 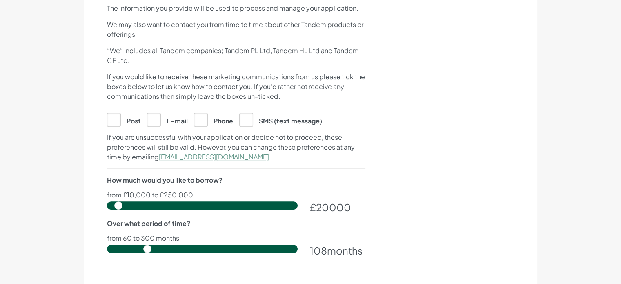 I want to click on span: 108, so click(x=318, y=250).